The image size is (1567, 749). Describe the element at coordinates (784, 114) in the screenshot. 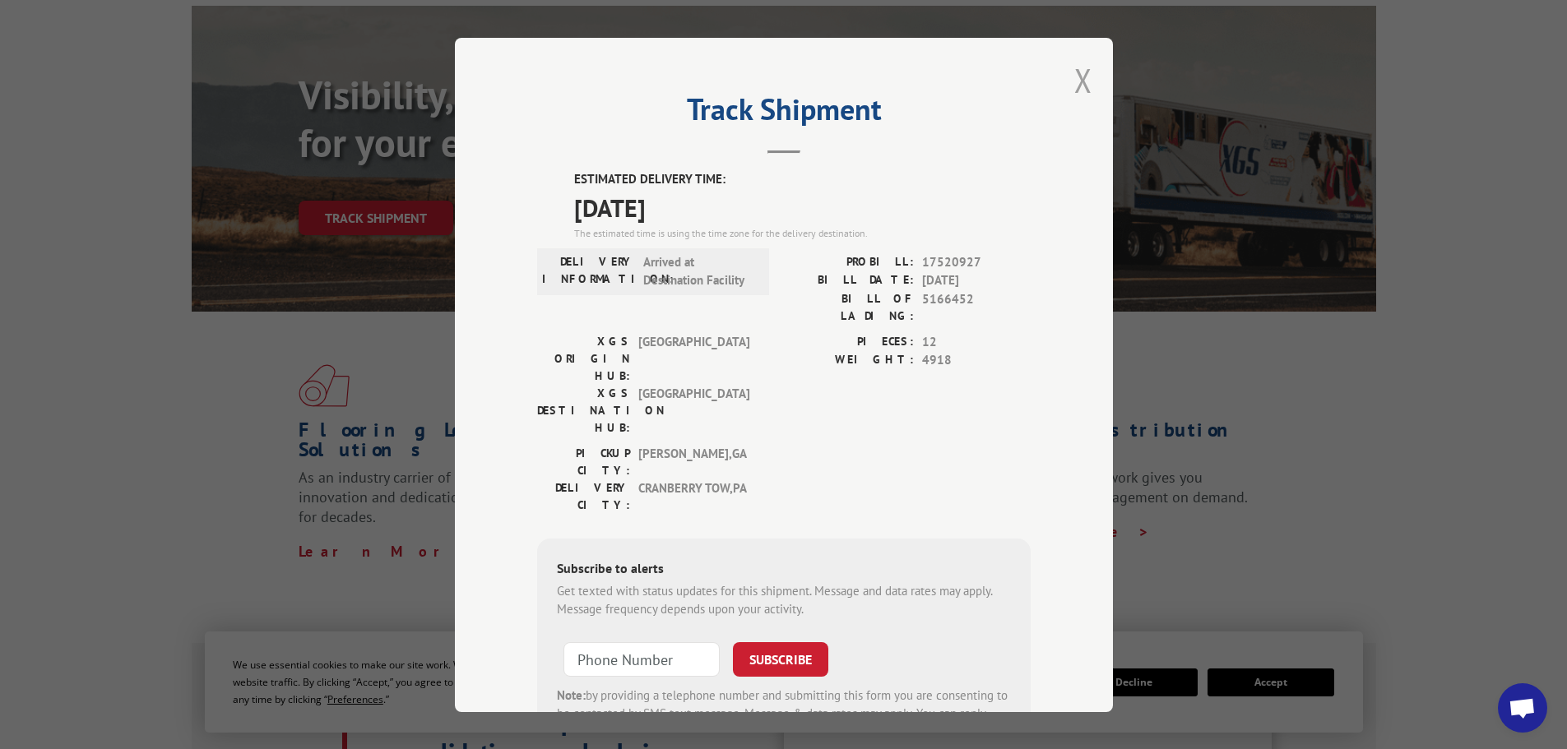

I see `h2: Track Shipment` at that location.